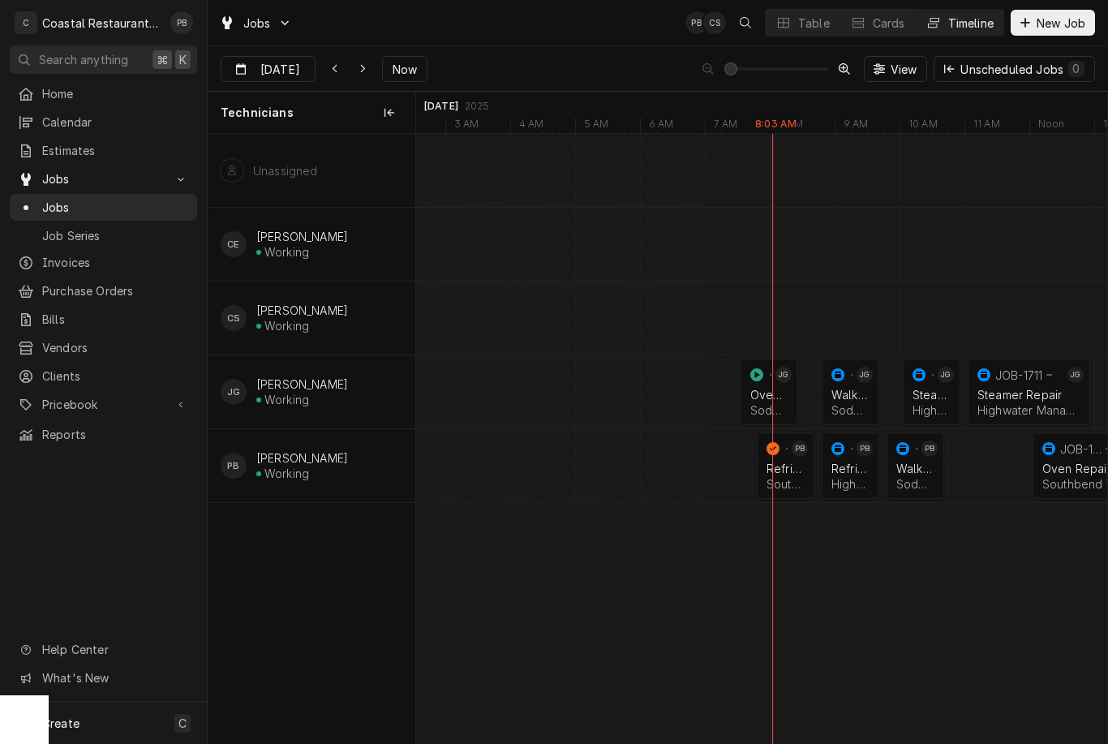 The height and width of the screenshot is (744, 1108). I want to click on span: Reports, so click(115, 434).